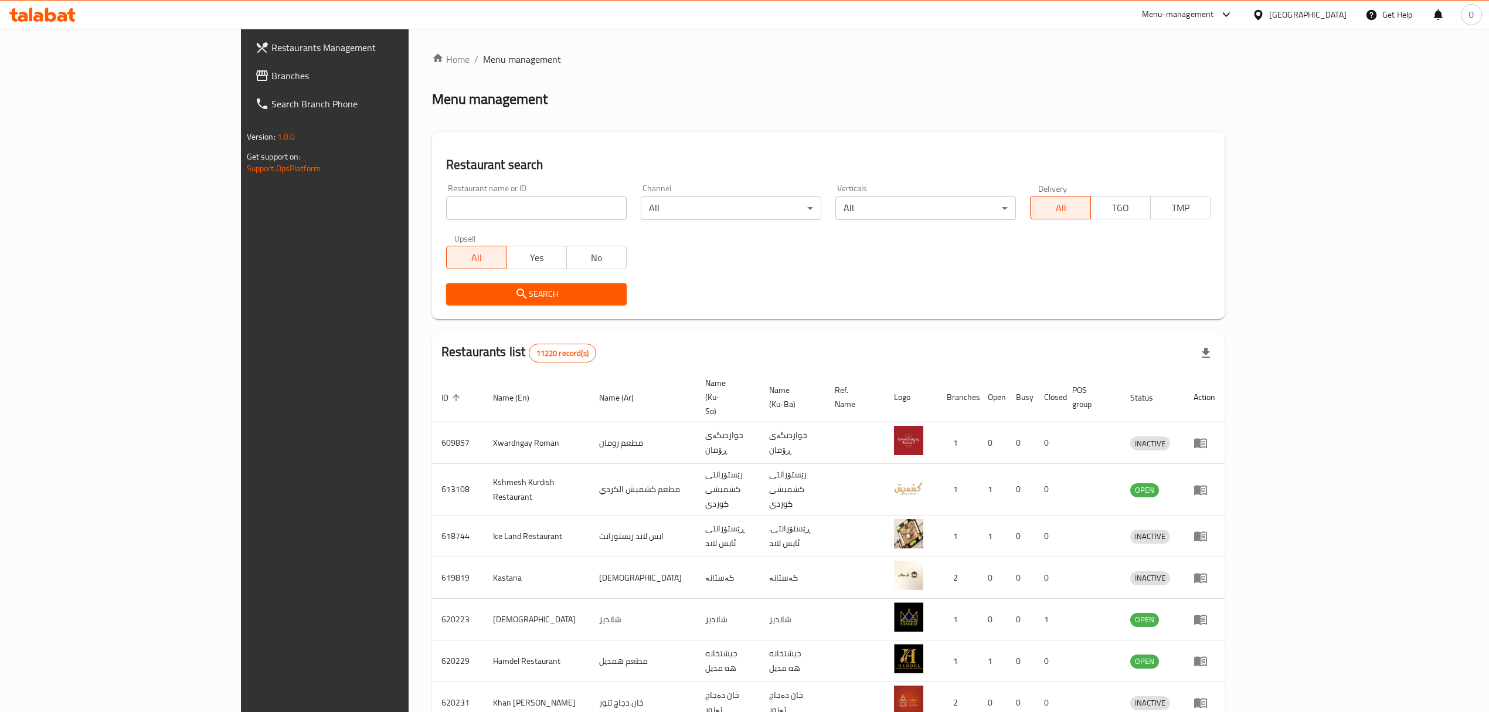  What do you see at coordinates (909, 658) in the screenshot?
I see `img: Hamdel Restaurant` at bounding box center [909, 658].